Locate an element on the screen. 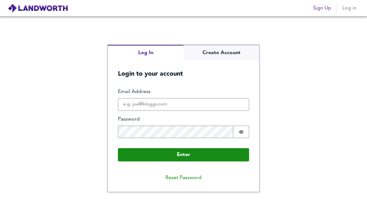 The width and height of the screenshot is (367, 220). button: Enter is located at coordinates (183, 155).